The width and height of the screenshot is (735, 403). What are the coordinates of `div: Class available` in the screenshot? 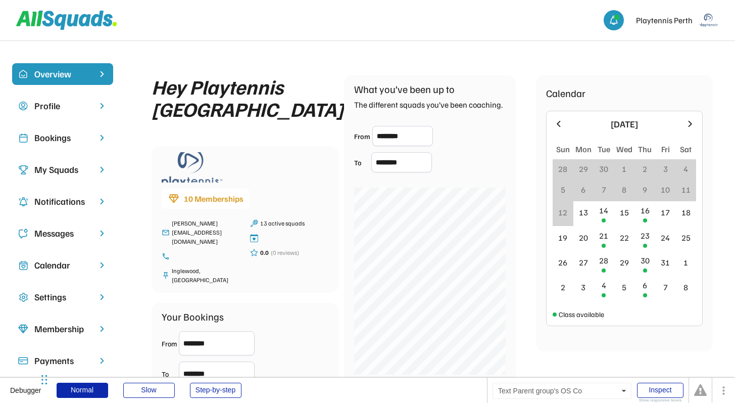 It's located at (582, 314).